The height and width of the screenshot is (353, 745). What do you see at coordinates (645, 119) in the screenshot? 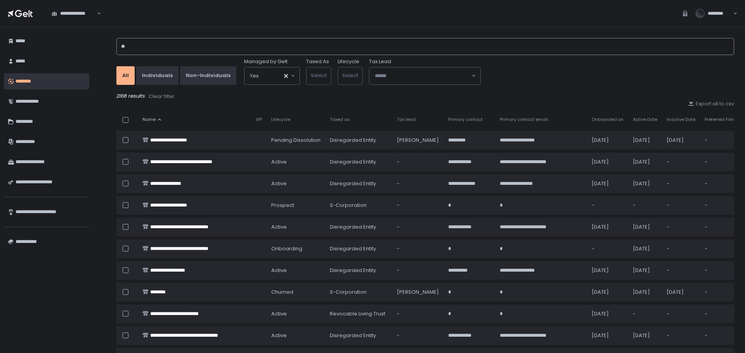
I see `span: Active Date` at bounding box center [645, 119].